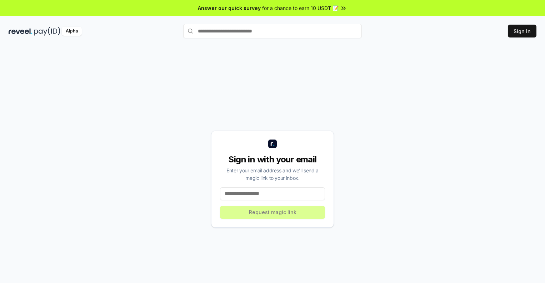 This screenshot has height=283, width=545. Describe the element at coordinates (300, 8) in the screenshot. I see `span: for a chance to earn 10 USDT 📝` at that location.